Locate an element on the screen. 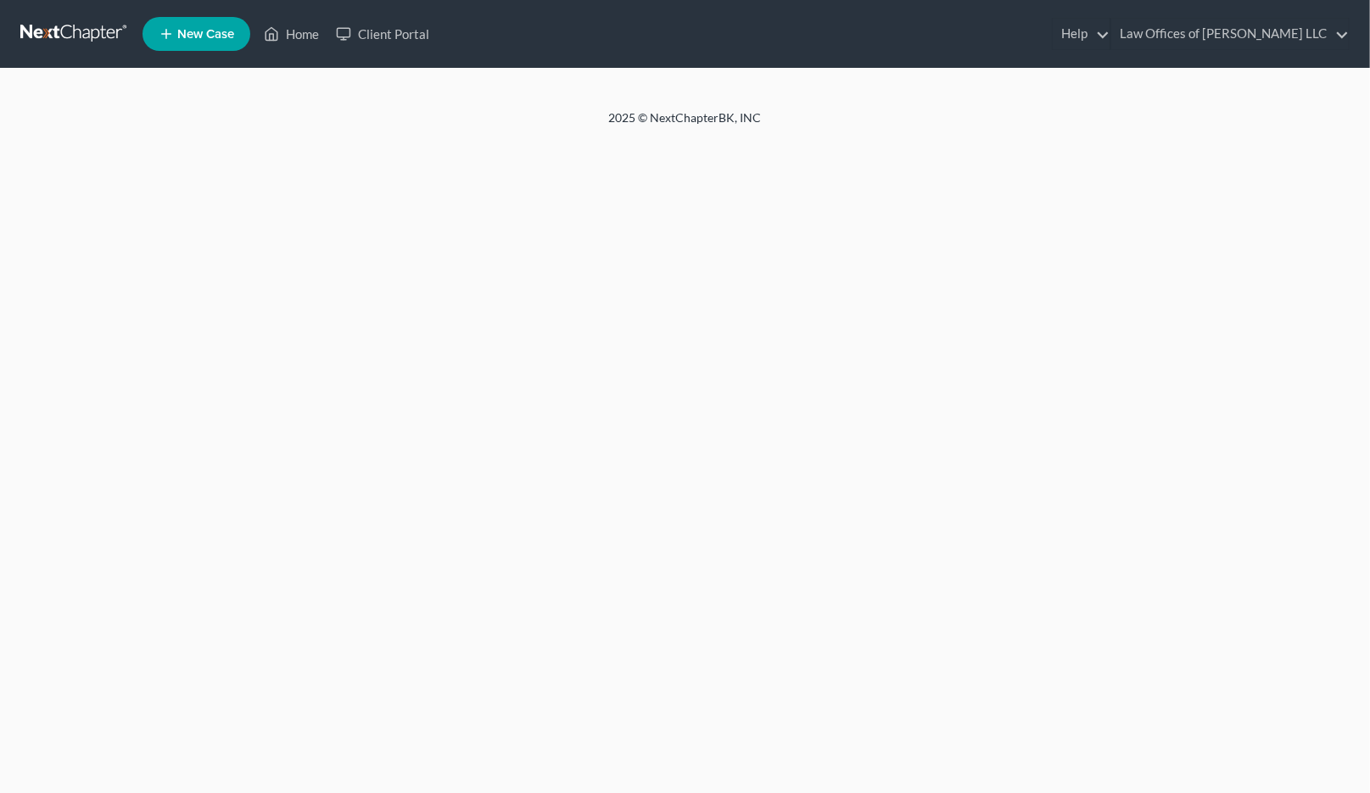 The image size is (1370, 793). new-legal-case-button: New Case is located at coordinates (196, 34).